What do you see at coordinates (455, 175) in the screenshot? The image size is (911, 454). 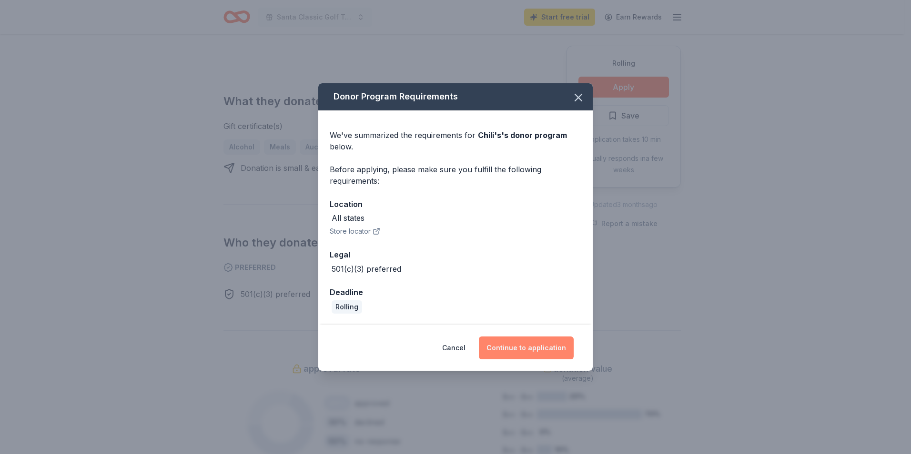 I see `div: Before applying, please make sure you fulfill the following requirements:` at bounding box center [455, 175].